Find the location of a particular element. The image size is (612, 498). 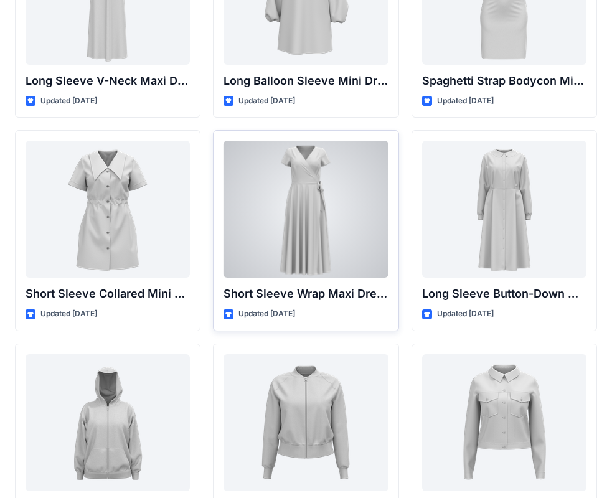

p: Long Sleeve V-Neck Maxi Dress with Twisted Detail is located at coordinates (108, 81).